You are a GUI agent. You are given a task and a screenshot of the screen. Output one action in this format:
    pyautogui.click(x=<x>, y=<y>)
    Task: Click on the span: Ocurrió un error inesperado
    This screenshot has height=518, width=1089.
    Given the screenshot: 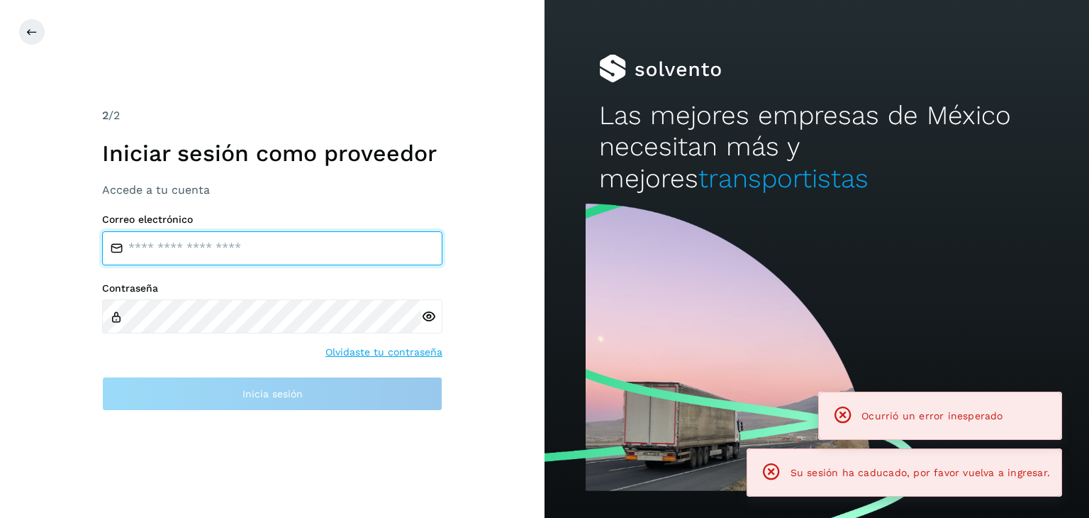 What is the action you would take?
    pyautogui.click(x=932, y=416)
    